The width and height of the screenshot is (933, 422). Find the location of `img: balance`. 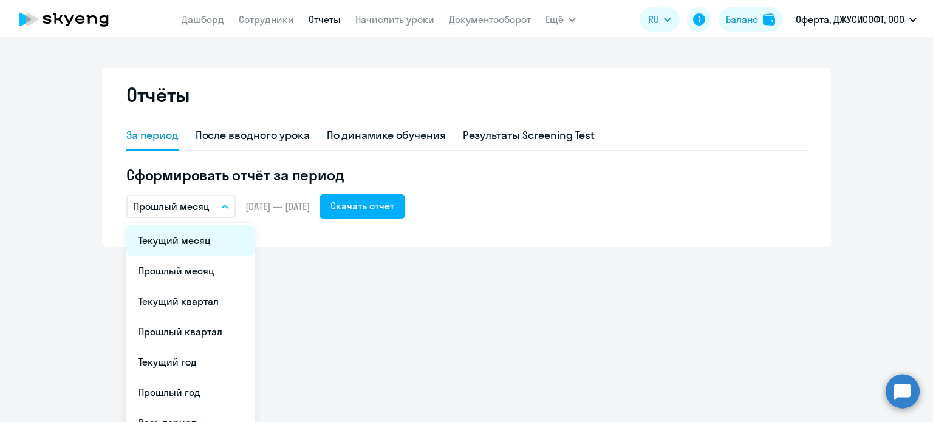

img: balance is located at coordinates (769, 19).